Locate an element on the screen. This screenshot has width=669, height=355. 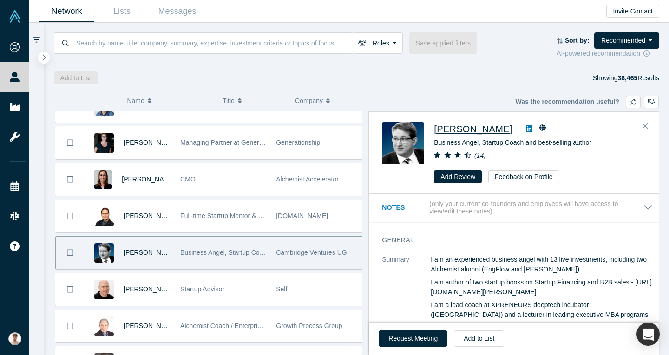
div: Showing is located at coordinates (626, 78).